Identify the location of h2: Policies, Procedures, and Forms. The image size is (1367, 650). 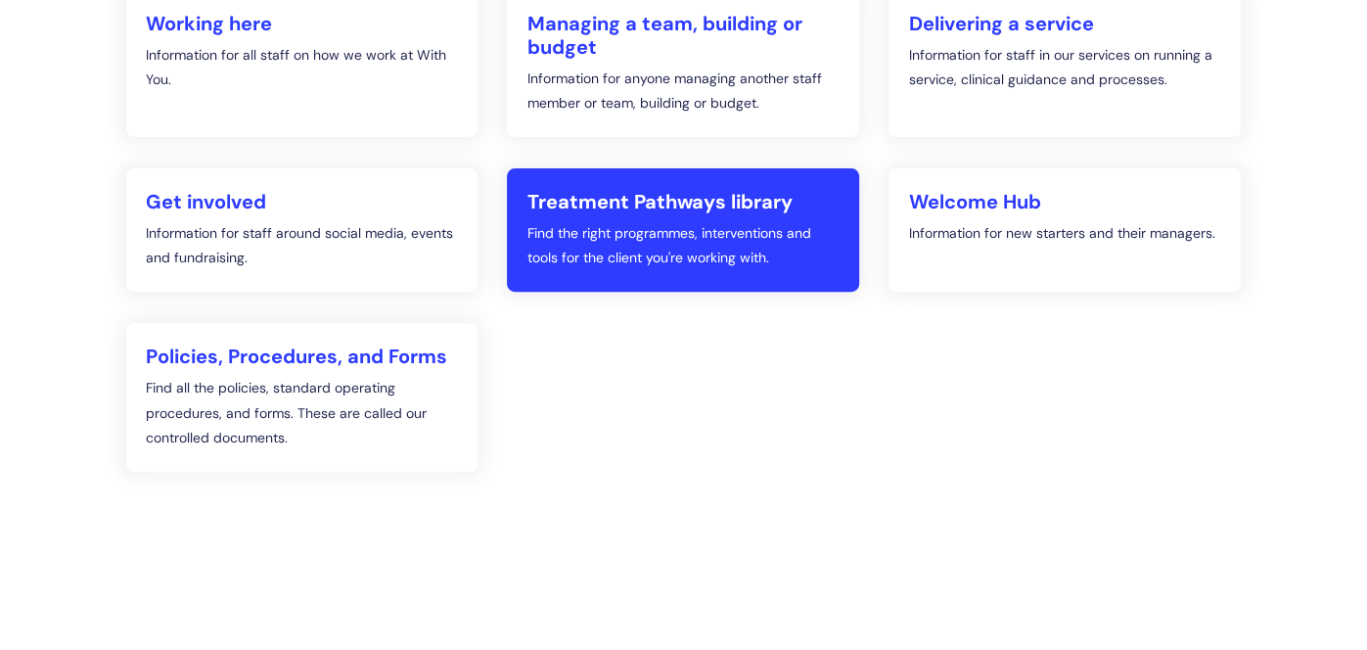
(302, 356).